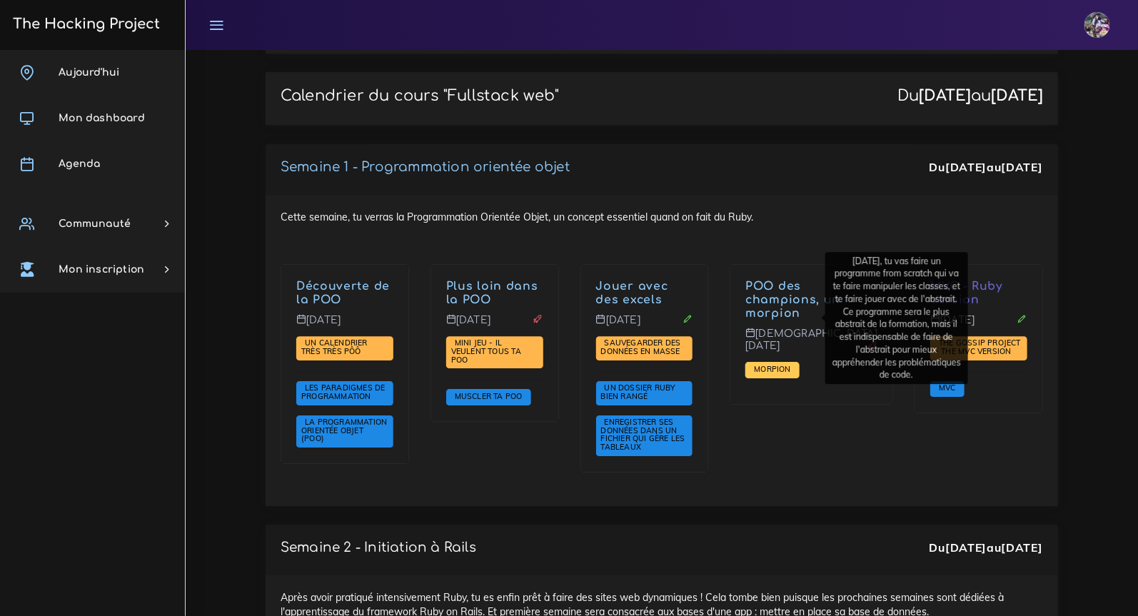  Describe the element at coordinates (101, 118) in the screenshot. I see `span: Mon dashboard` at that location.